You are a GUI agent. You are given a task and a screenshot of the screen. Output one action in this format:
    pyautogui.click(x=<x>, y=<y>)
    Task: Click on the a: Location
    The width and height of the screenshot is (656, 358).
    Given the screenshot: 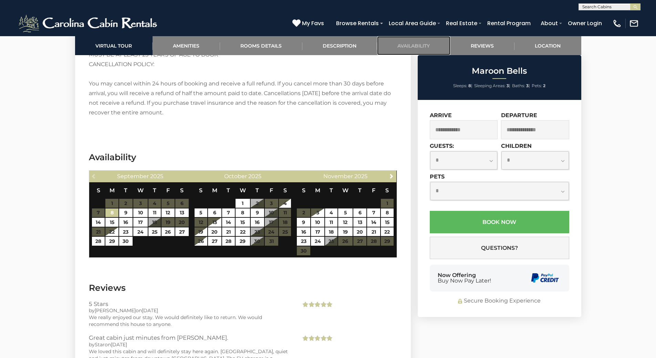 What is the action you would take?
    pyautogui.click(x=548, y=45)
    